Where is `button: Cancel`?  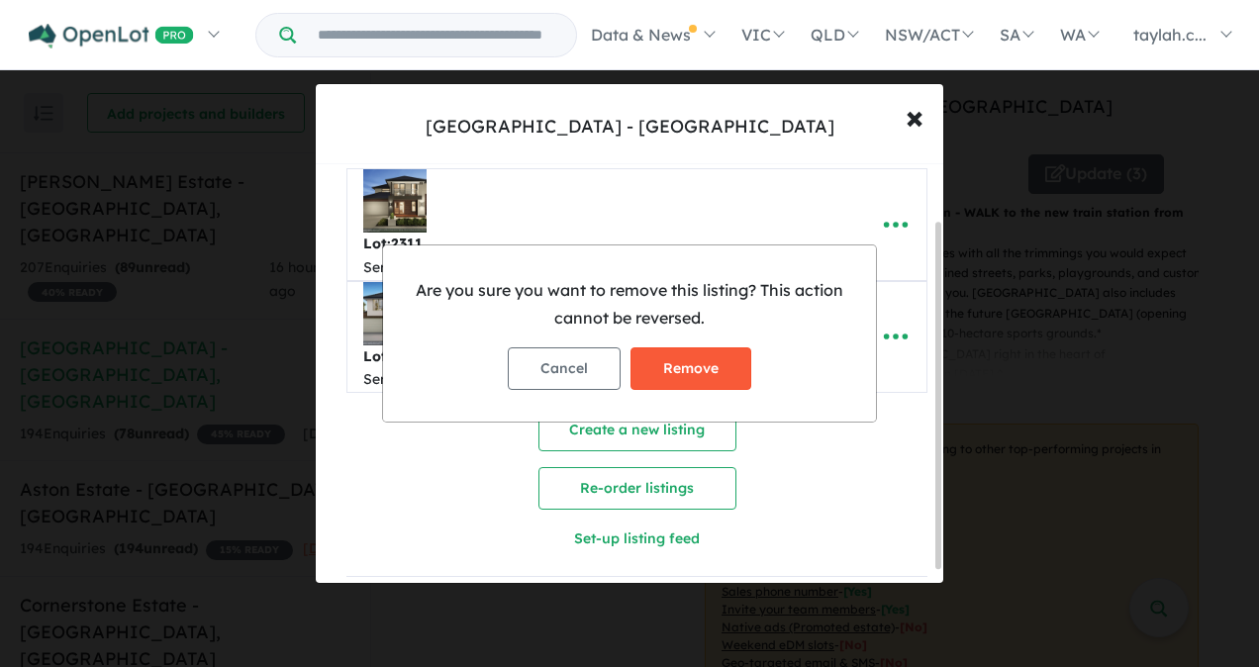
button: Cancel is located at coordinates (564, 368).